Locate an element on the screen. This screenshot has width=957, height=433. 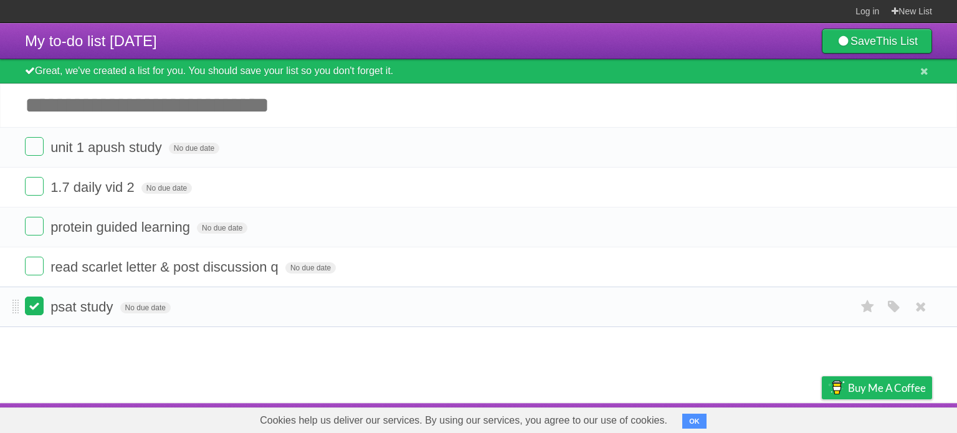
button: OK is located at coordinates (694, 421).